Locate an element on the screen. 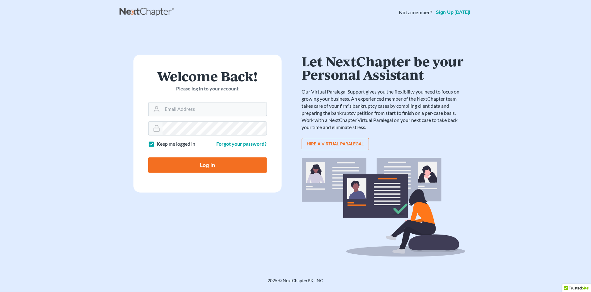 This screenshot has width=591, height=292. input: Email Address is located at coordinates (215, 109).